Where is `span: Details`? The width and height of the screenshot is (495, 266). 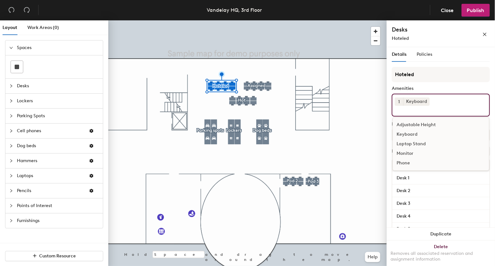
span: Details is located at coordinates (399, 54).